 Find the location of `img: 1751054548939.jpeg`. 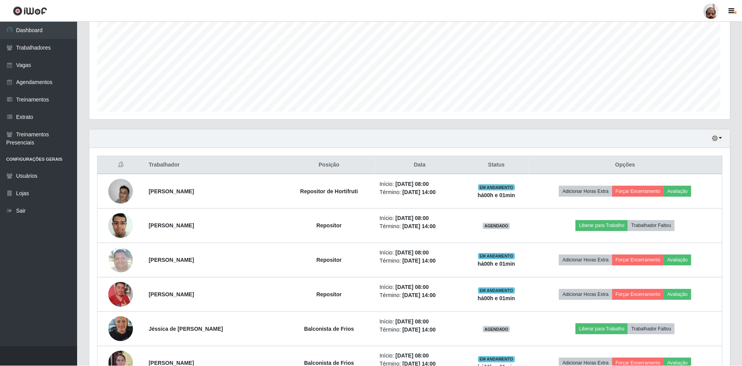

img: 1751054548939.jpeg is located at coordinates (121, 191).